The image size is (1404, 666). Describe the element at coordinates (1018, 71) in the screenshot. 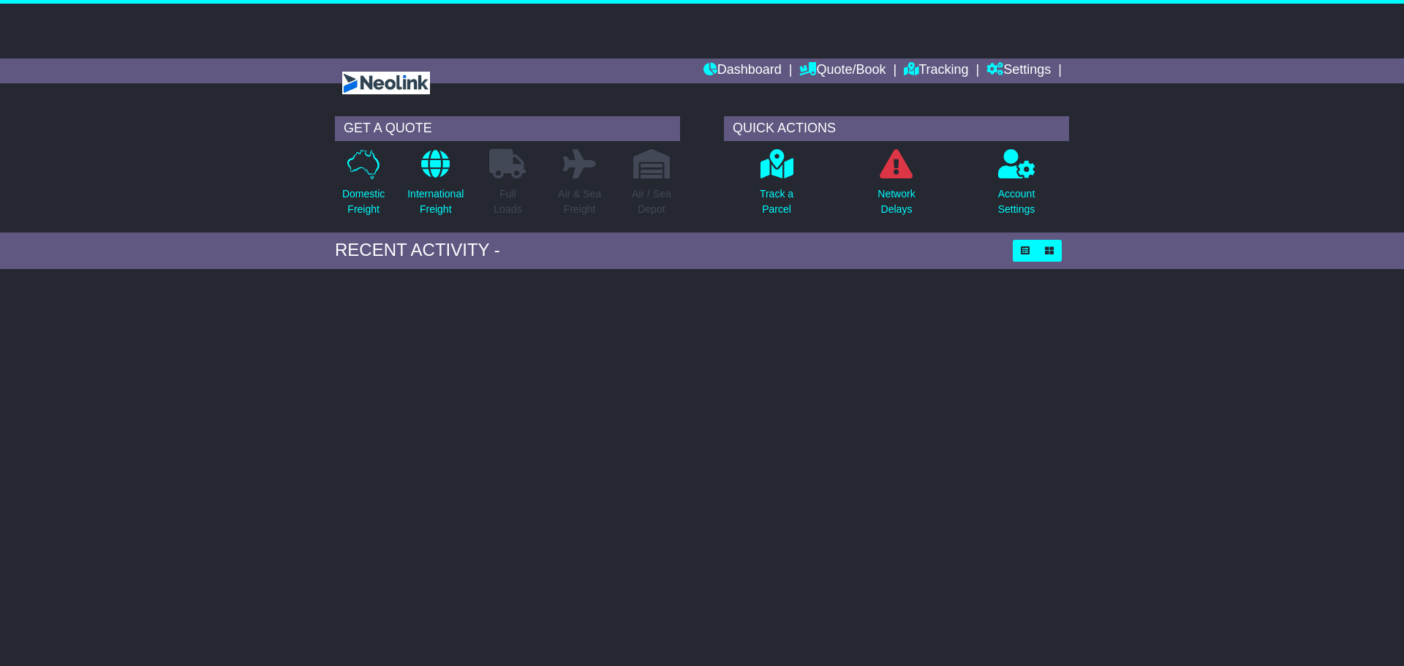

I see `a: Settings` at that location.